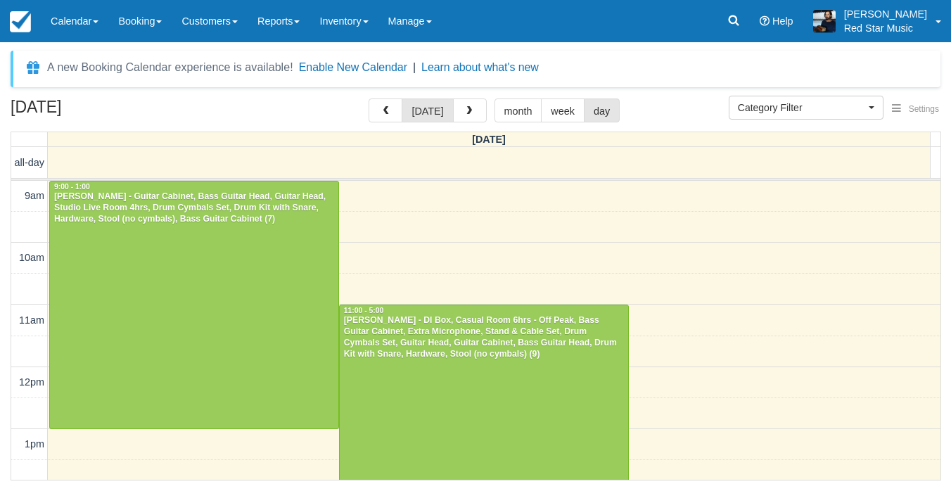  I want to click on span: 9:00 - 1:00, so click(72, 186).